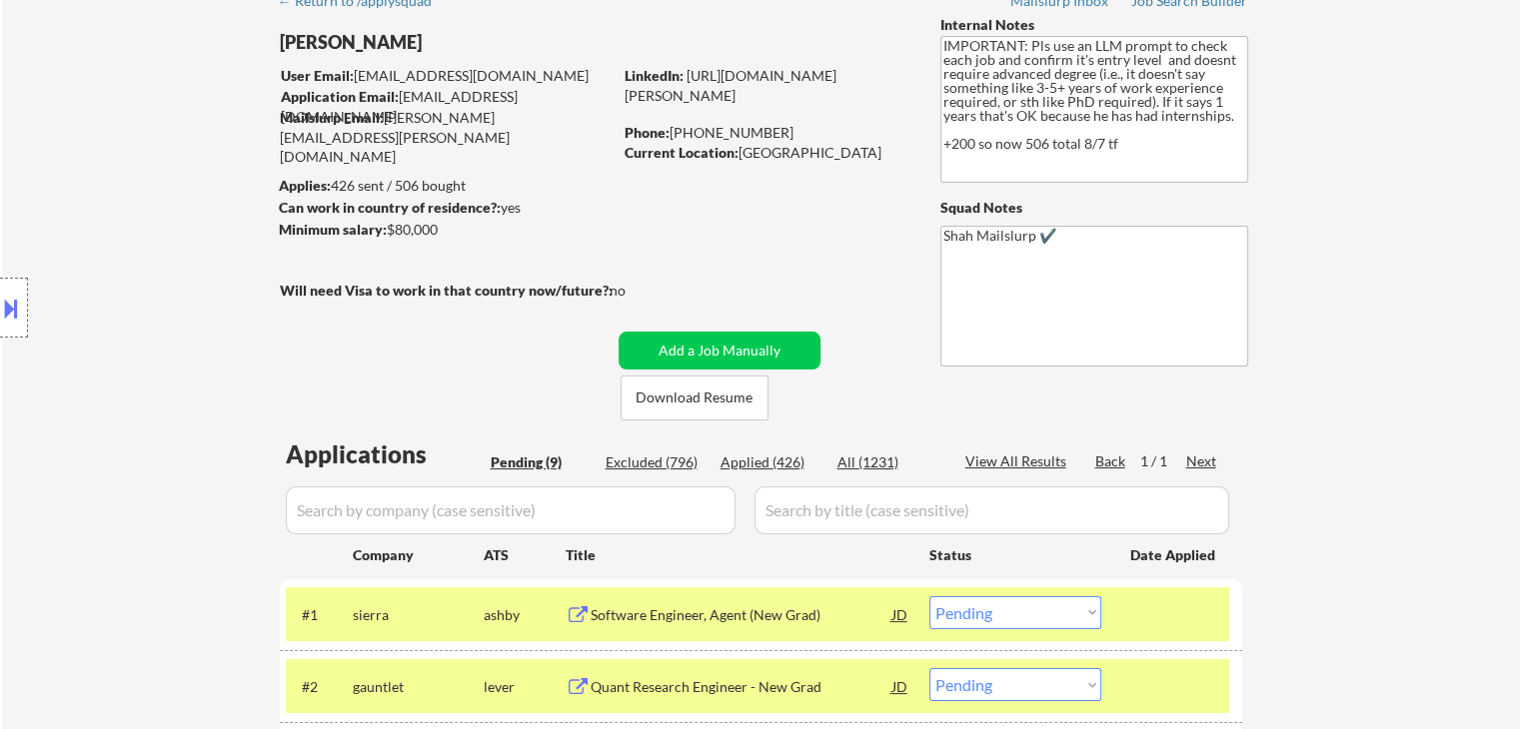 This screenshot has width=1520, height=729. What do you see at coordinates (525, 615) in the screenshot?
I see `div: ashby` at bounding box center [525, 615].